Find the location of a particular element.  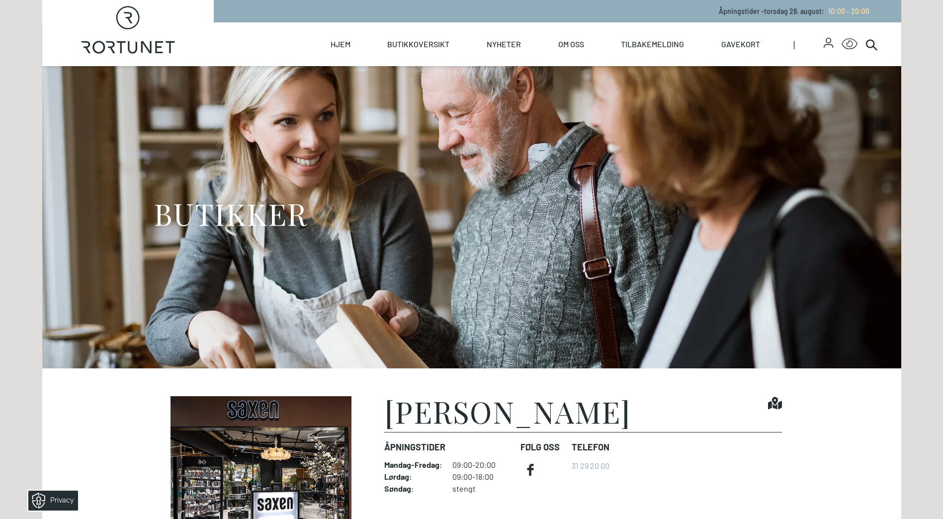

p: Åpningstider - torsdag 28. august : is located at coordinates (794, 11).